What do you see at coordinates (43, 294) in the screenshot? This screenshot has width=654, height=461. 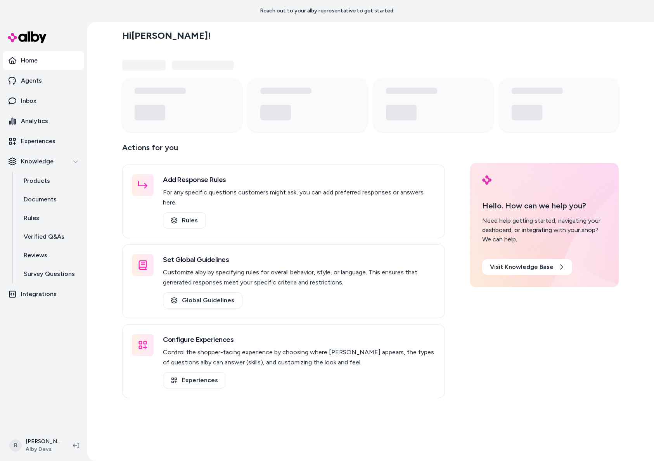 I see `a: Integrations` at bounding box center [43, 294].